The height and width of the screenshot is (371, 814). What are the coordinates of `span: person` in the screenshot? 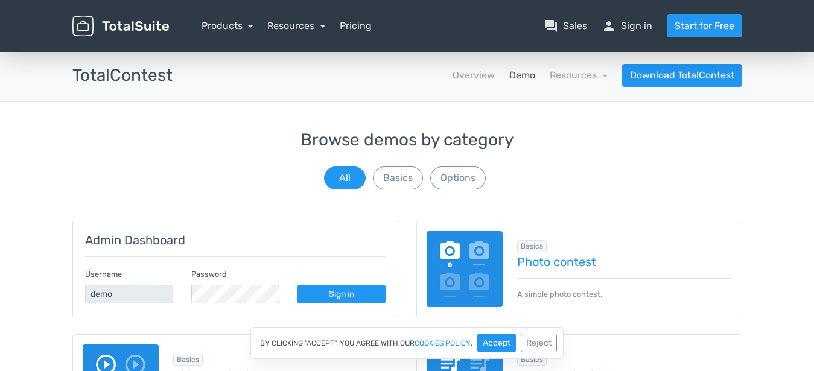 It's located at (609, 26).